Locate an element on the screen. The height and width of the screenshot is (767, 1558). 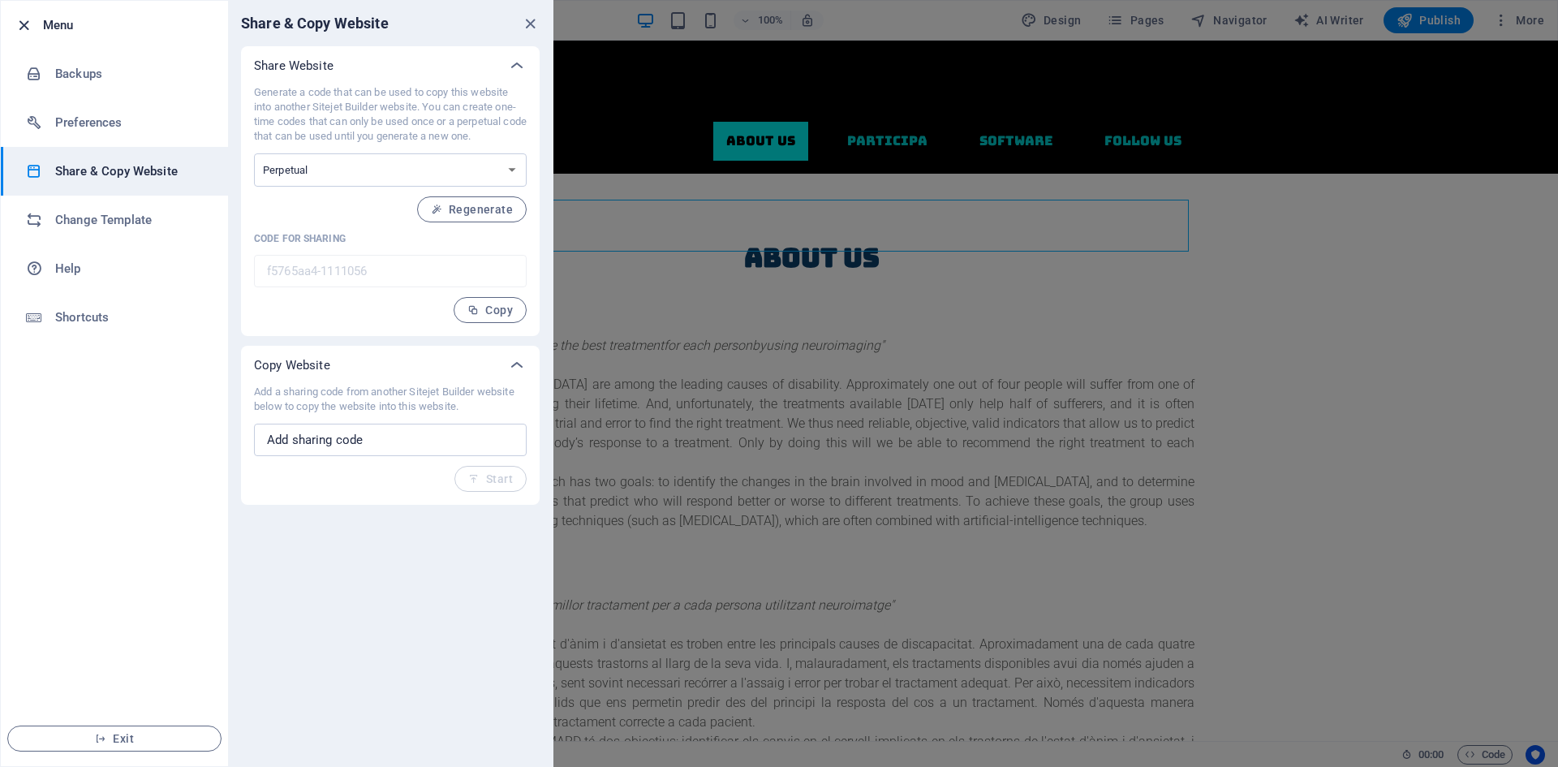
span: Copy is located at coordinates (490, 310).